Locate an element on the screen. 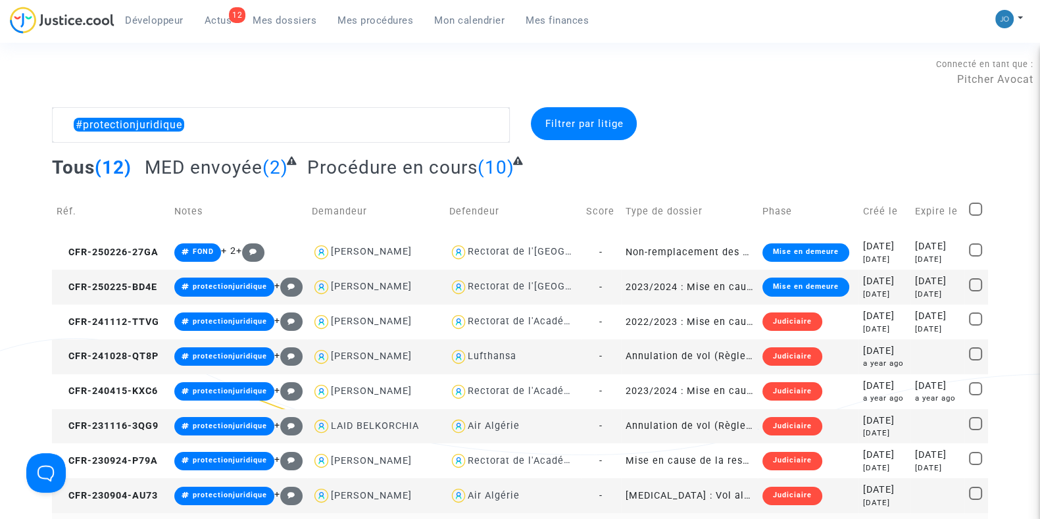 Image resolution: width=1040 pixels, height=519 pixels. span: Filtrer par litige is located at coordinates (583, 124).